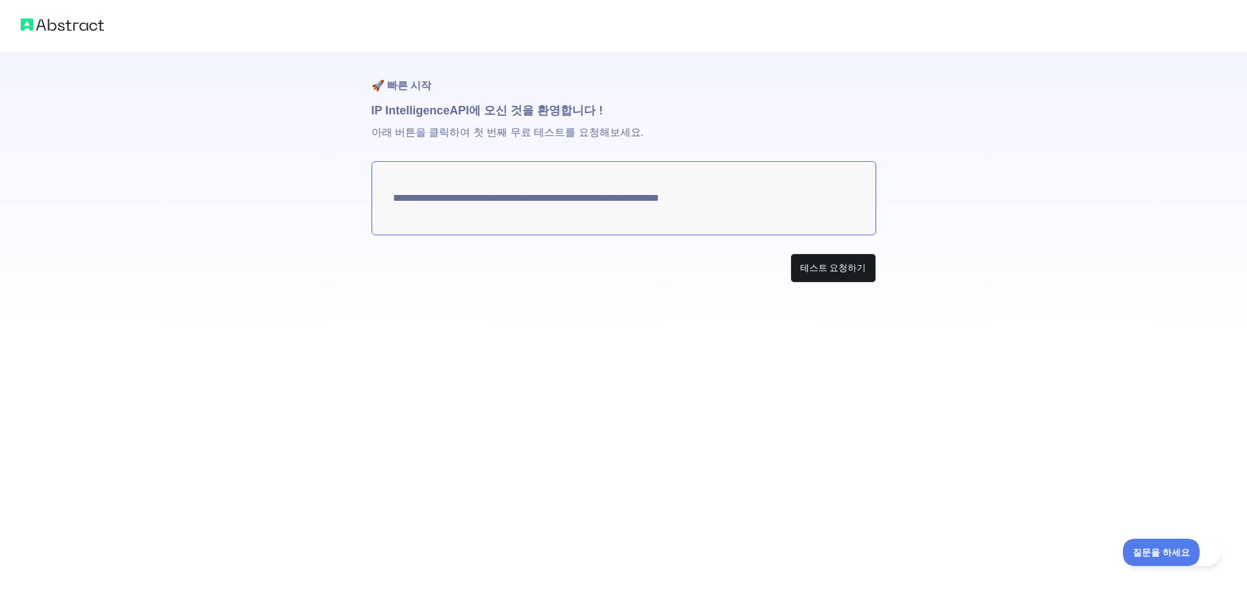 The width and height of the screenshot is (1247, 592). Describe the element at coordinates (833, 268) in the screenshot. I see `button: 테스트 요청하기` at that location.